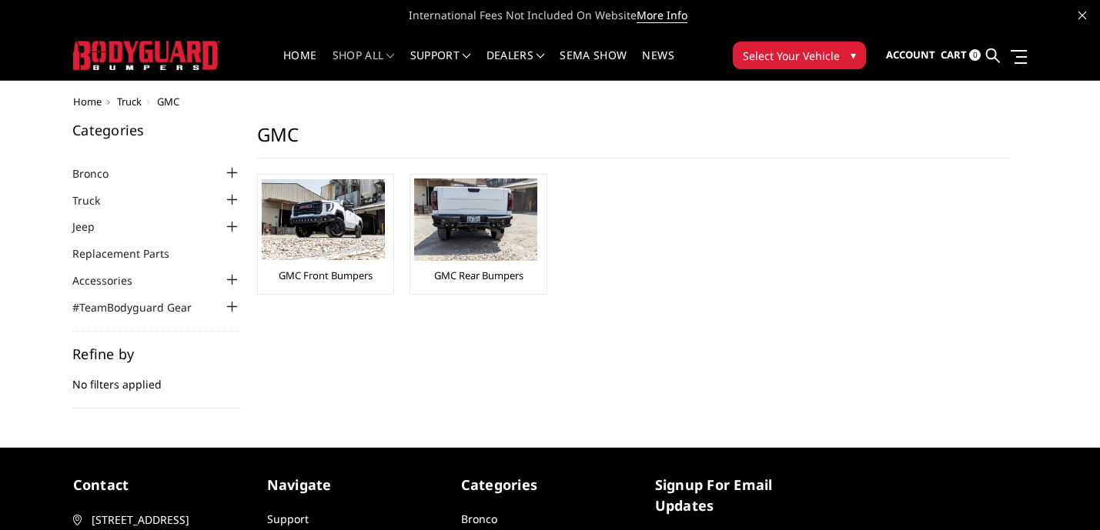  I want to click on a: News, so click(657, 65).